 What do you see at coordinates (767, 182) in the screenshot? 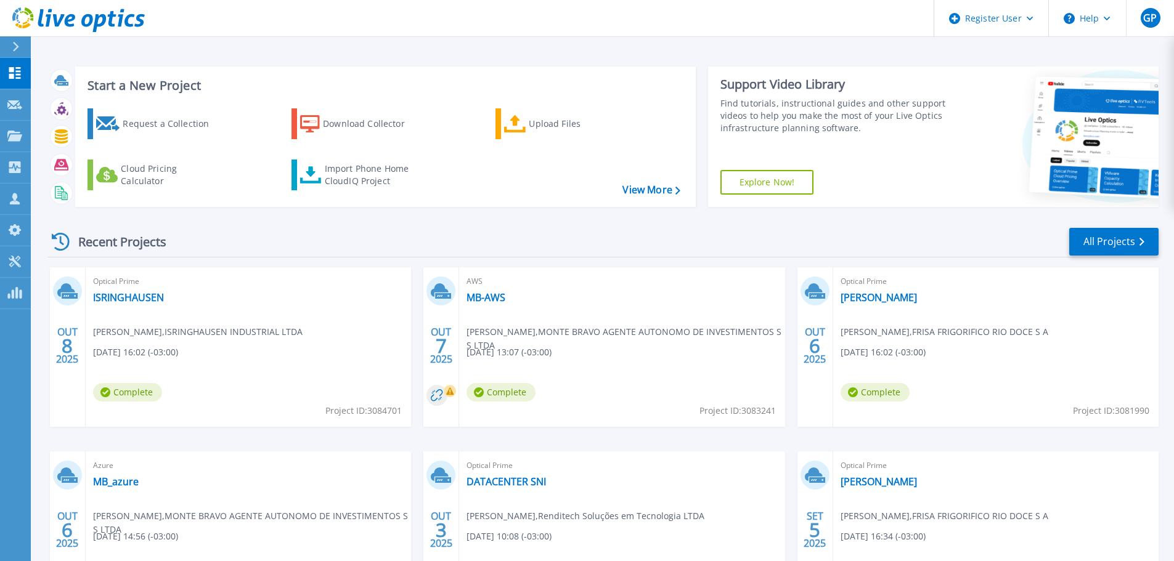
I see `a: Explore Now!` at bounding box center [767, 182].